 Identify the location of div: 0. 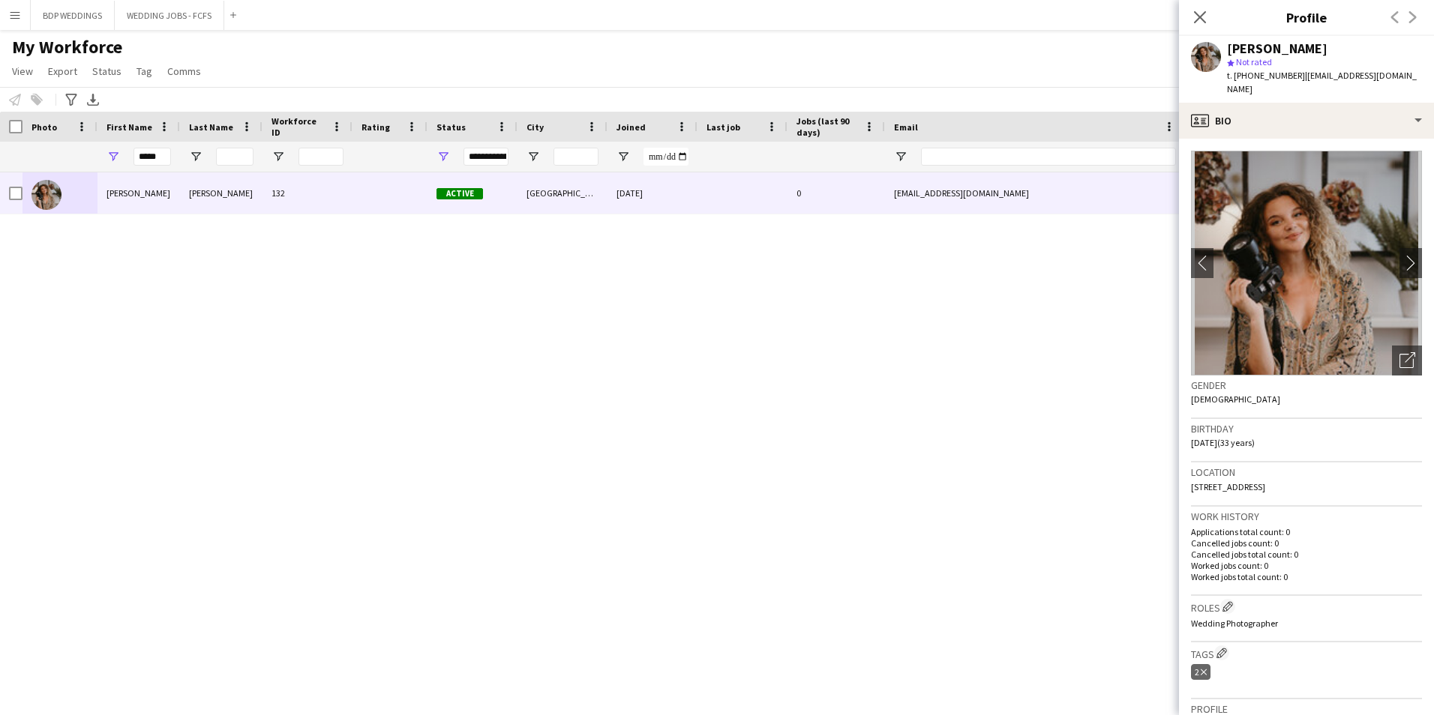
(836, 193).